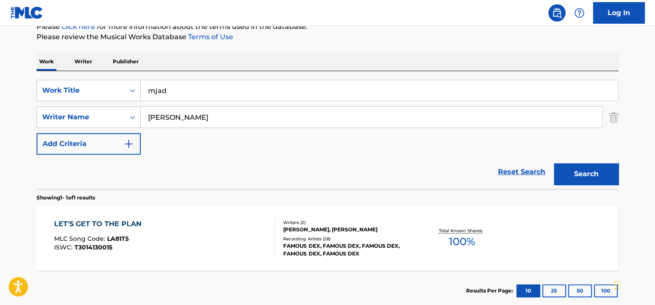  What do you see at coordinates (461, 241) in the screenshot?
I see `span: 100 %` at bounding box center [461, 241].